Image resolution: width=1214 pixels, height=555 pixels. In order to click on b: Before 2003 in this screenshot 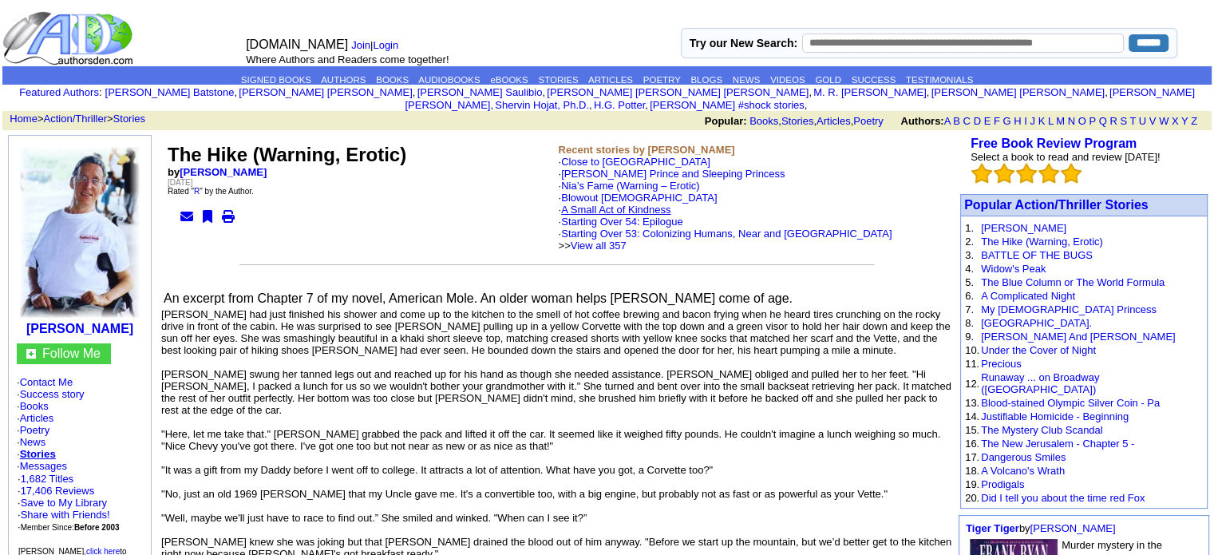, I will do `click(97, 527)`.